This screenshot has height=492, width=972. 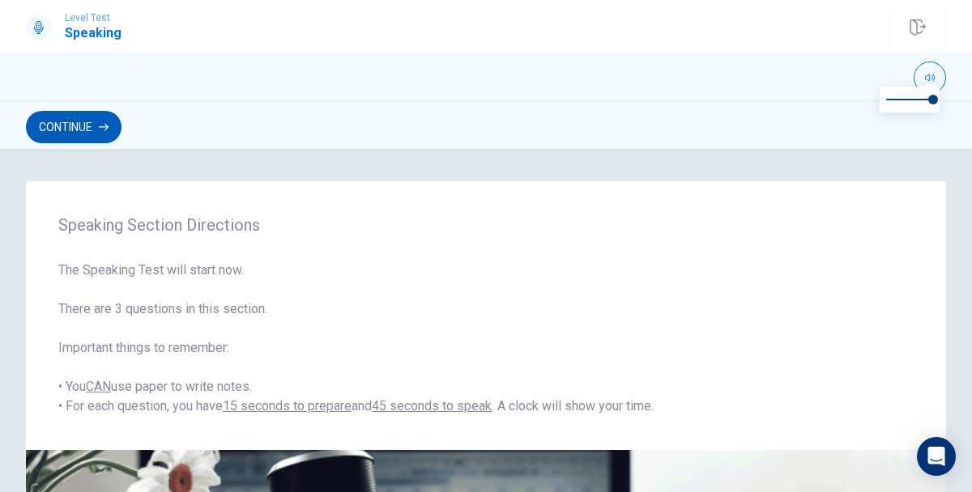 I want to click on span: Level Test, so click(x=93, y=18).